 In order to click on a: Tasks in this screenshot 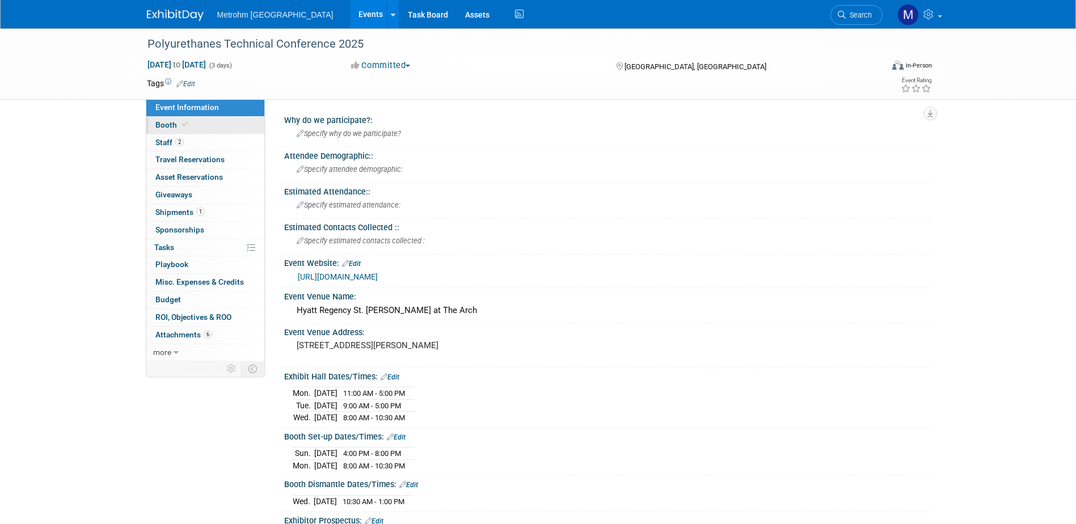, I will do `click(205, 248)`.